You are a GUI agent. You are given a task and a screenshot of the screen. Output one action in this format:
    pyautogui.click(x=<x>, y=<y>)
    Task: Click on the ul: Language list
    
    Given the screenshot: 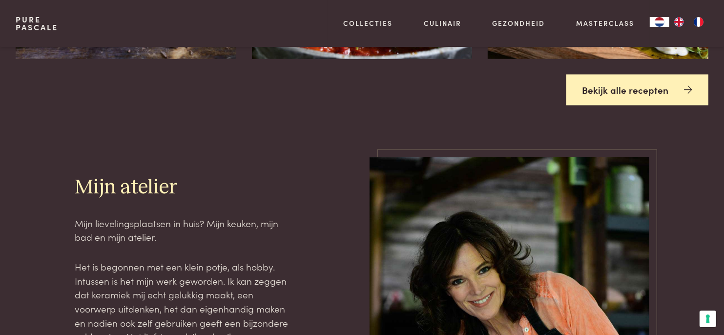 What is the action you would take?
    pyautogui.click(x=689, y=22)
    